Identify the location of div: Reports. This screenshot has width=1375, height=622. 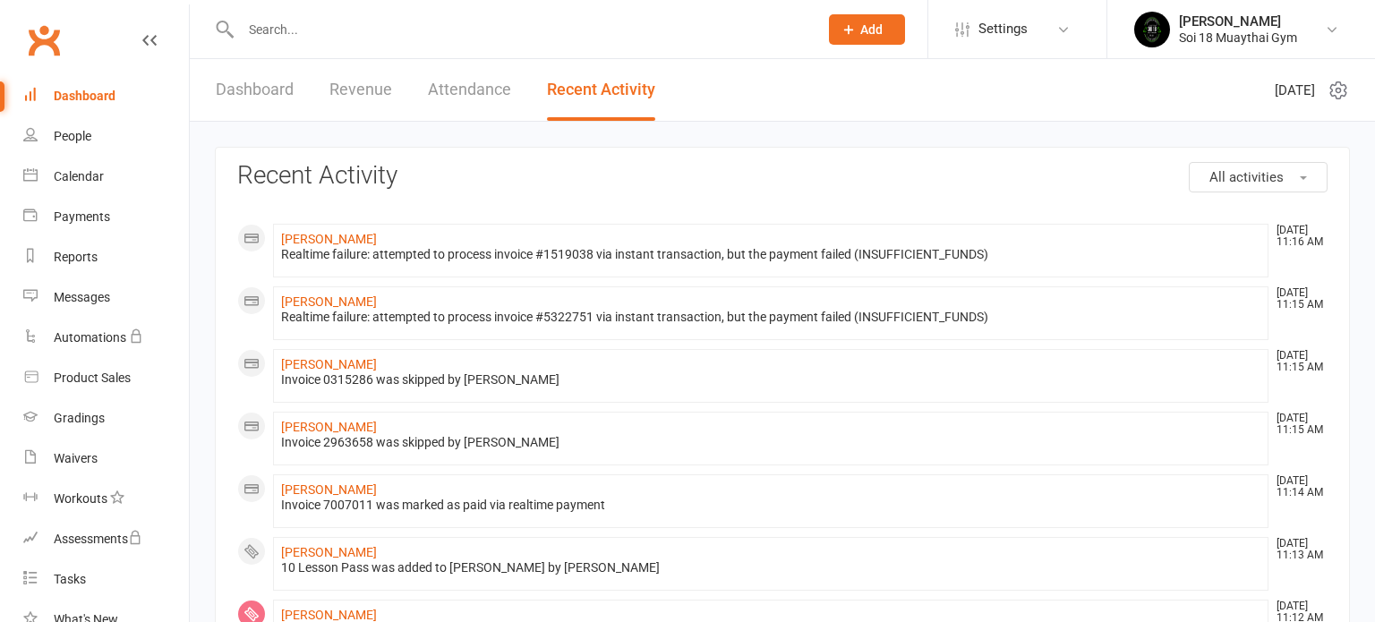
(75, 257).